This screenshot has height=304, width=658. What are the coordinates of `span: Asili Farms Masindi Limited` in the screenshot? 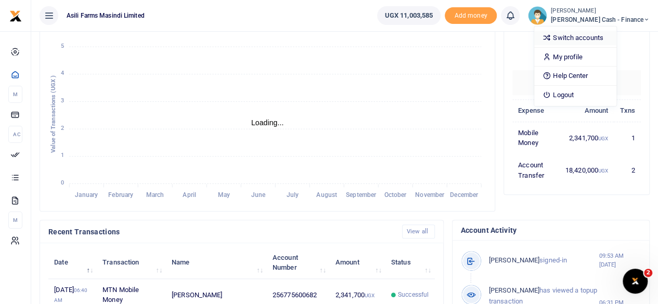 It's located at (106, 16).